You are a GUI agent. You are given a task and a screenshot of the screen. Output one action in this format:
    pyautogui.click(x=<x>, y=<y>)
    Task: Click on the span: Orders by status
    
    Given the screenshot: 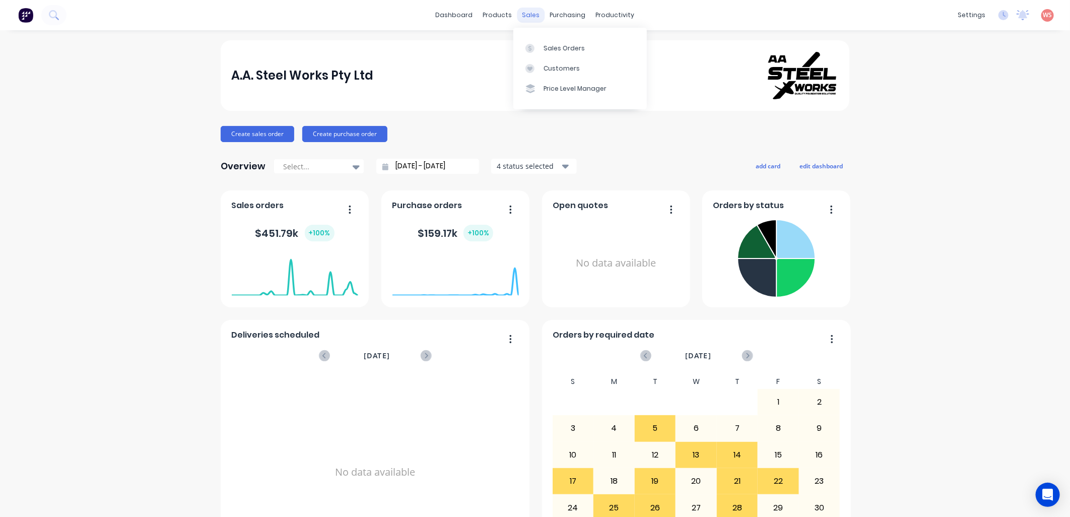 What is the action you would take?
    pyautogui.click(x=748, y=206)
    